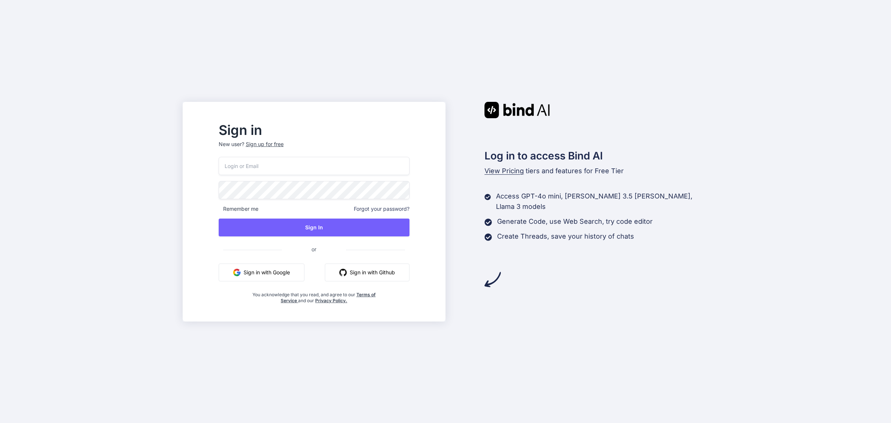 The height and width of the screenshot is (423, 891). Describe the element at coordinates (517, 110) in the screenshot. I see `img: Bind AI logo` at that location.